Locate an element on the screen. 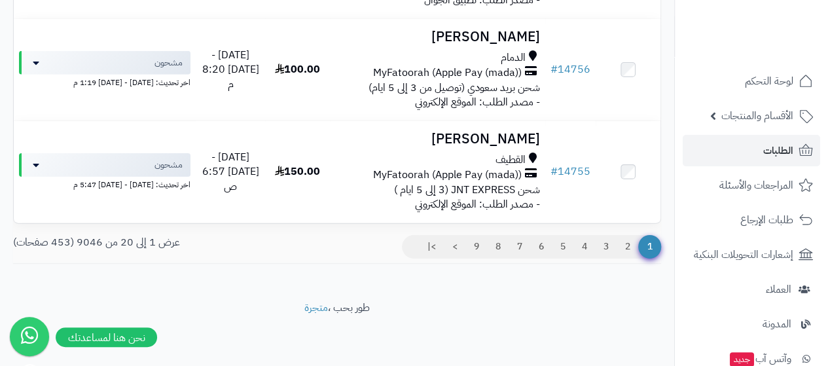 This screenshot has width=828, height=366. span: إشعارات التحويلات البنكية is located at coordinates (744, 255).